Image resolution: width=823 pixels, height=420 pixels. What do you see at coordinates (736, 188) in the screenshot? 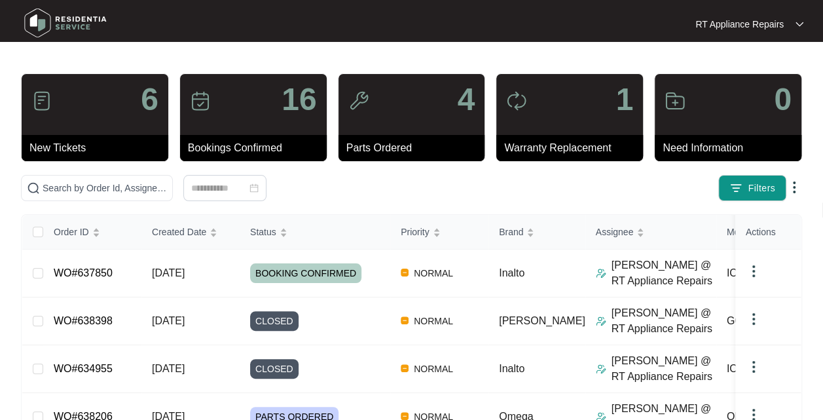
I see `img: filter icon` at bounding box center [736, 188].